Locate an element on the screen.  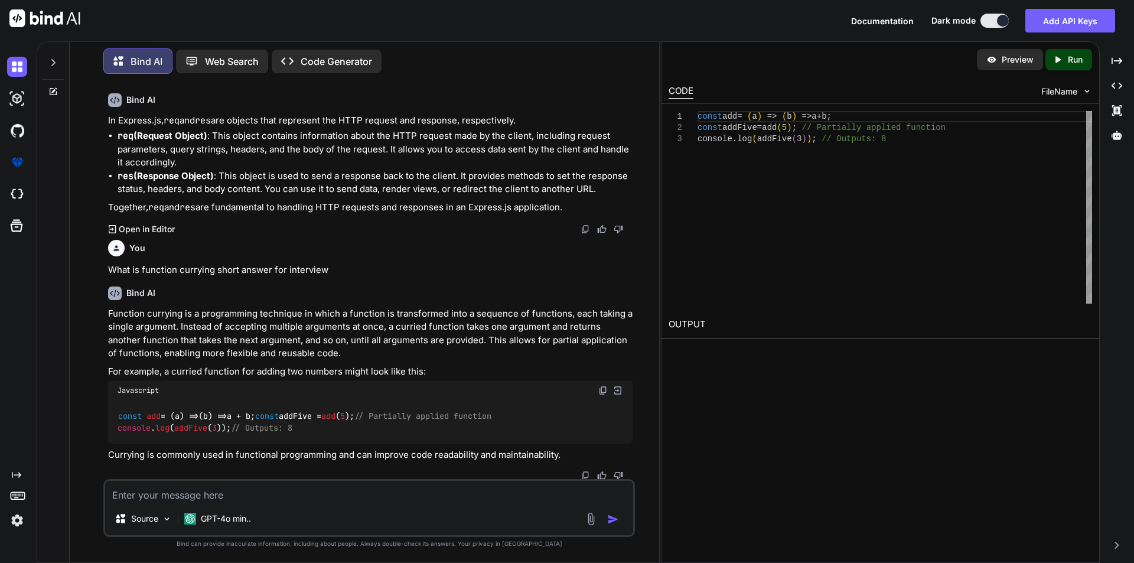
img: premium is located at coordinates (17, 162).